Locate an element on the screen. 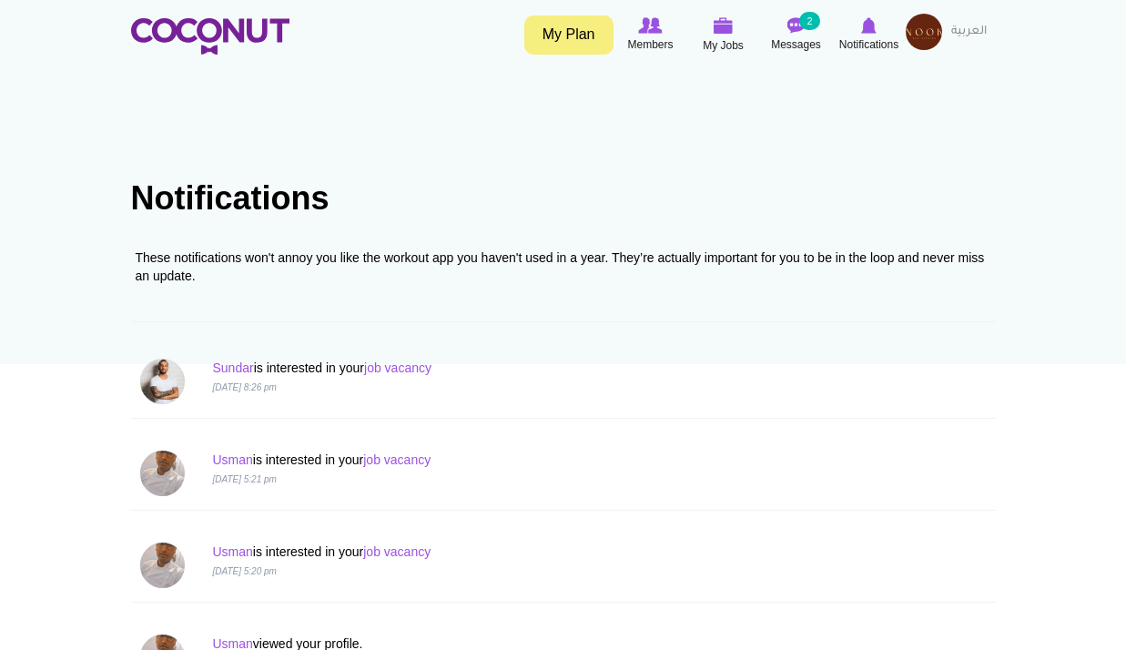 The width and height of the screenshot is (1126, 650). span: Messages is located at coordinates (796, 45).